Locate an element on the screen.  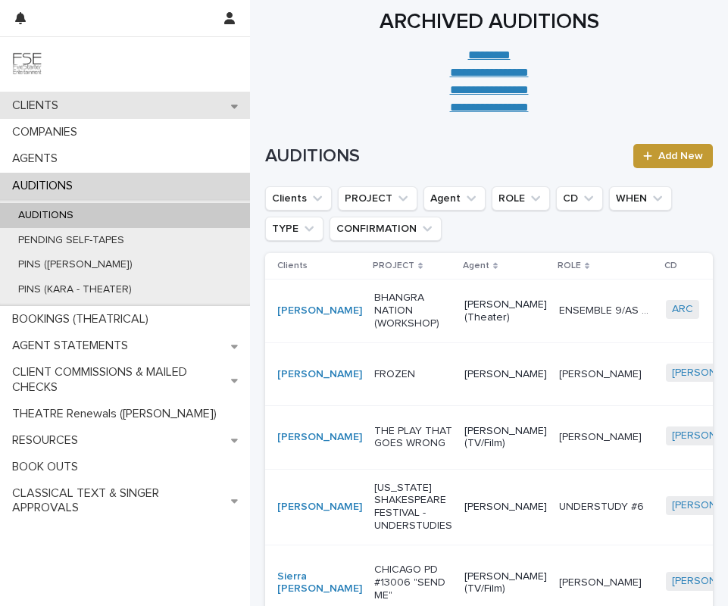
p: COMPANIES is located at coordinates (48, 132).